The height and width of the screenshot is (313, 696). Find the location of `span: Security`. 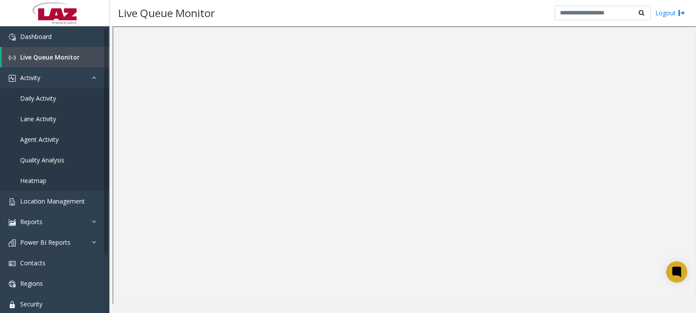

span: Security is located at coordinates (31, 304).